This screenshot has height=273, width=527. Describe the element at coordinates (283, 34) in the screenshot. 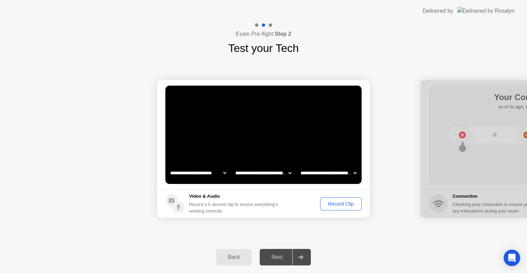

I see `b: Step 2` at that location.